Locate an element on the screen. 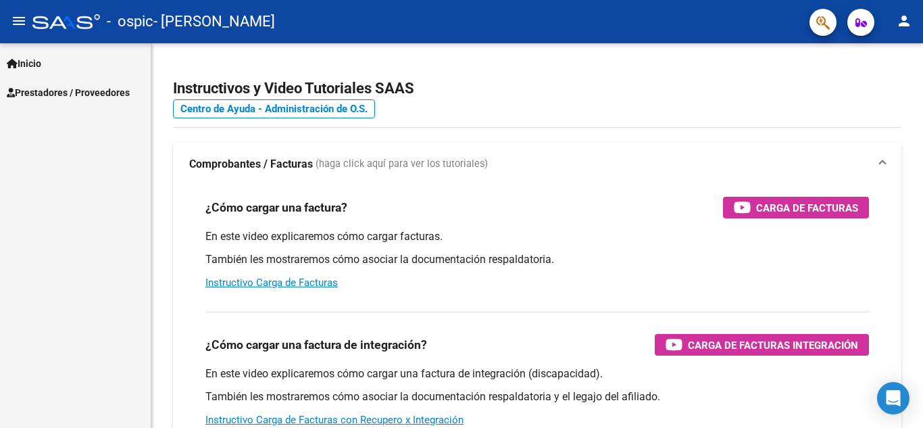  p: También les mostraremos cómo asociar la documentación respaldatoria. is located at coordinates (537, 259).